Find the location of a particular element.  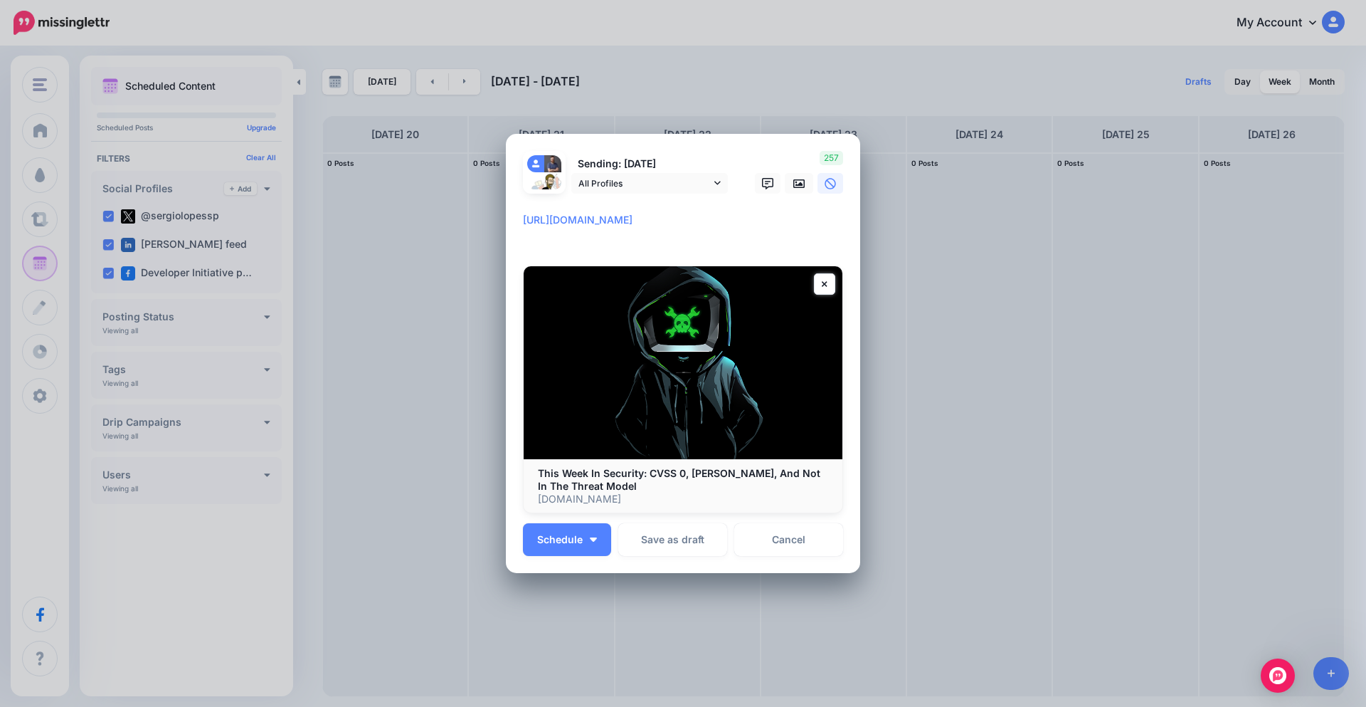

img: QppGEvPG-82148.jpg is located at coordinates (544, 189).